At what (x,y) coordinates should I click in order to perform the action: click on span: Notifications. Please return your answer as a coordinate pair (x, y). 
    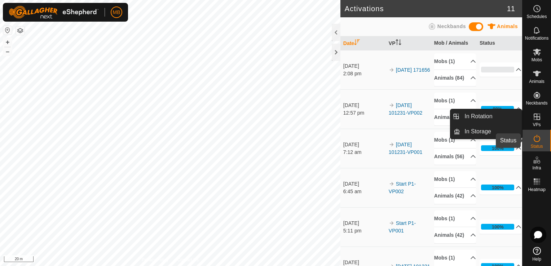
    Looking at the image, I should click on (537, 38).